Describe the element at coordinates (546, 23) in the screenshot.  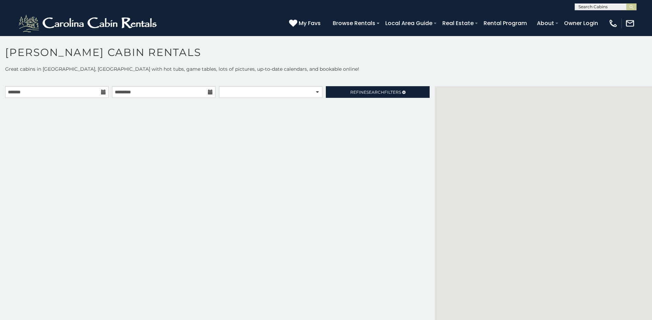
I see `a: About` at that location.